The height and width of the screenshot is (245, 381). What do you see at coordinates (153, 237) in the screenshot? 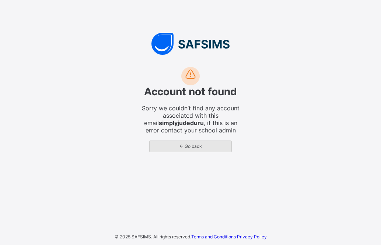
I see `span: © 2025 SAFSIMS. All rights reserved.` at bounding box center [153, 237].